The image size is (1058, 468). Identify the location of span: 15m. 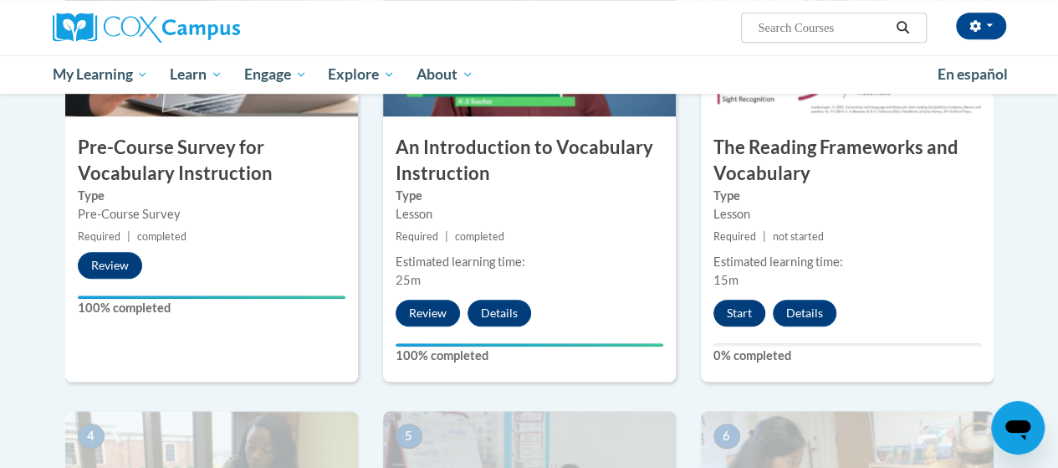
(726, 279).